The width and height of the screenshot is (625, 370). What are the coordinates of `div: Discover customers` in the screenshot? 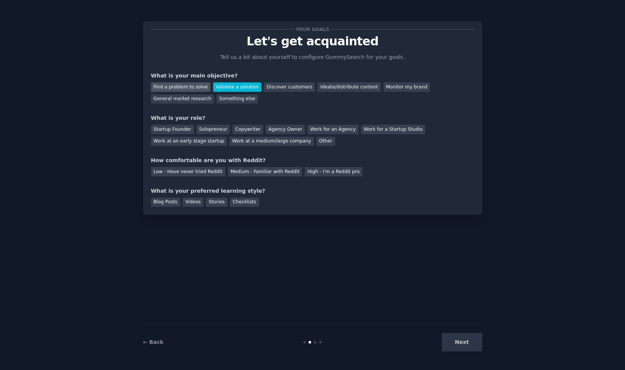 It's located at (289, 87).